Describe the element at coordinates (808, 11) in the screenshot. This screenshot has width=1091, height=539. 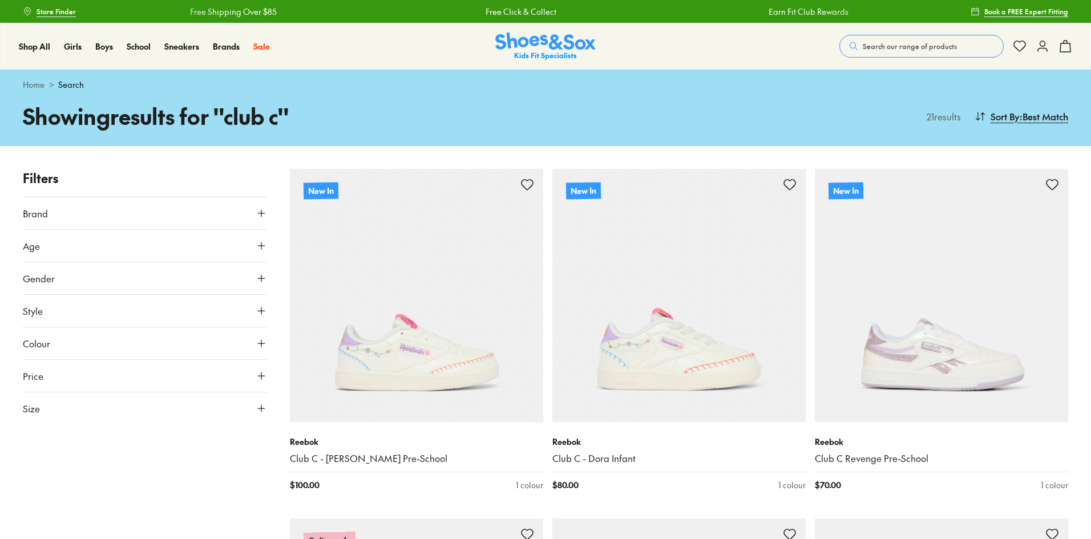
I see `a: Earn Fit Club Rewards` at that location.